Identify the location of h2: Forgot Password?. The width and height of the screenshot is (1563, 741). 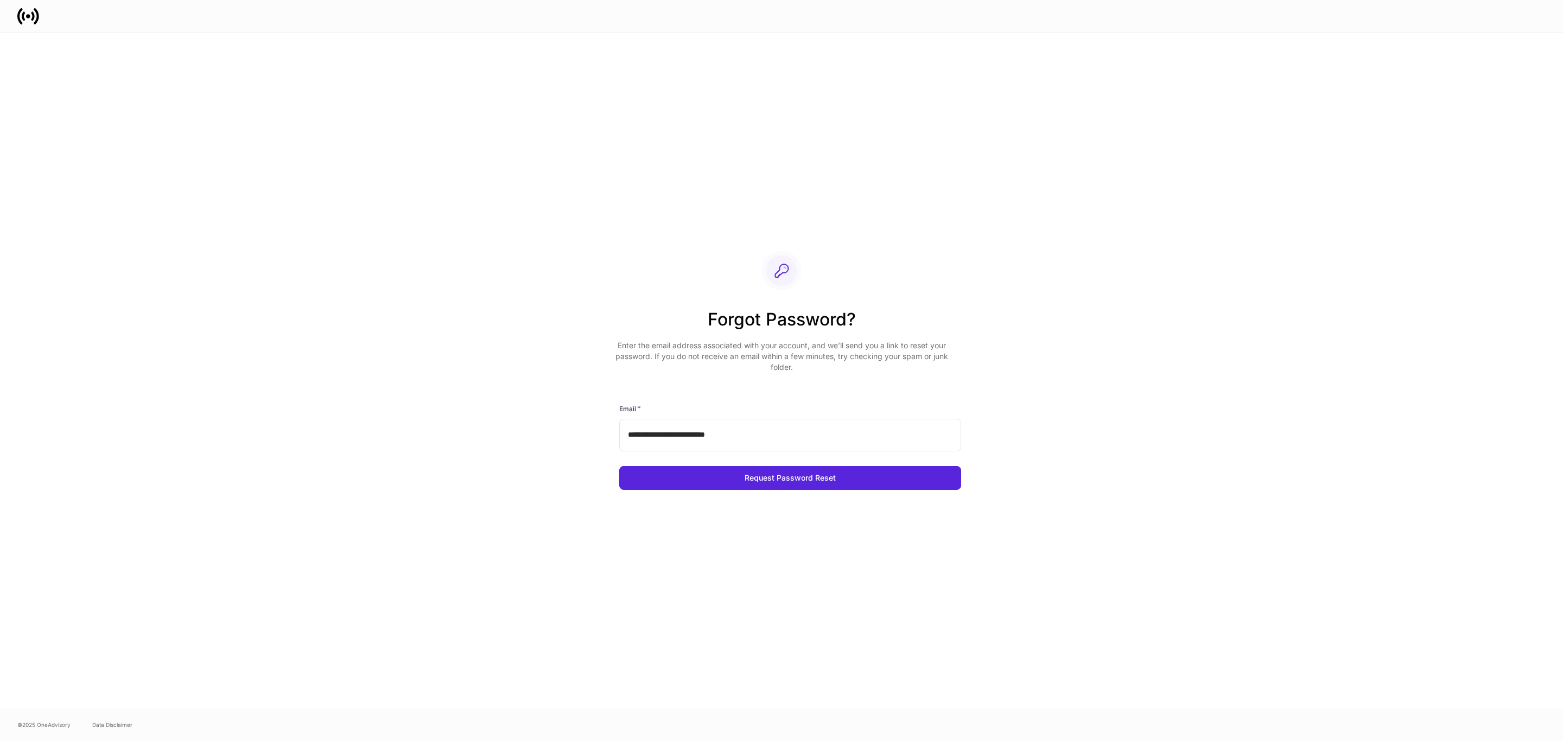
(781, 324).